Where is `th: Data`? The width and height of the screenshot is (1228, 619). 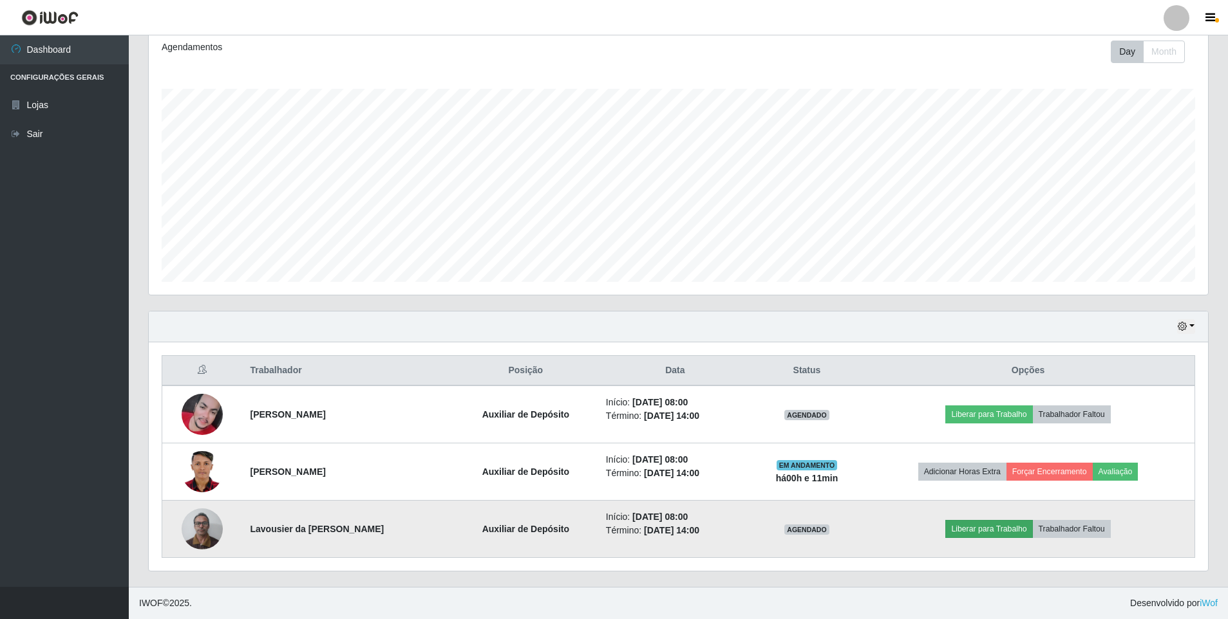
th: Data is located at coordinates (675, 371).